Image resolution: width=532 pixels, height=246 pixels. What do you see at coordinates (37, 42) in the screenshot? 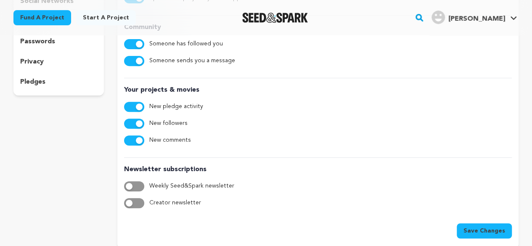
I see `p: passwords` at bounding box center [37, 42].